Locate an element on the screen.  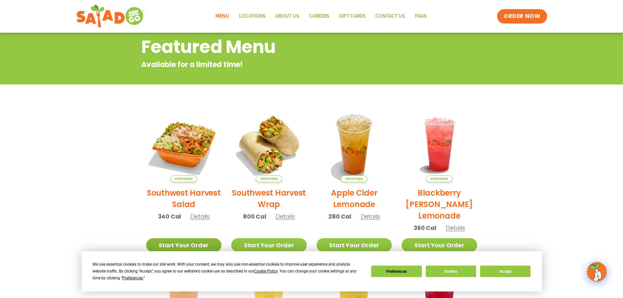
a: Menu is located at coordinates (222, 16).